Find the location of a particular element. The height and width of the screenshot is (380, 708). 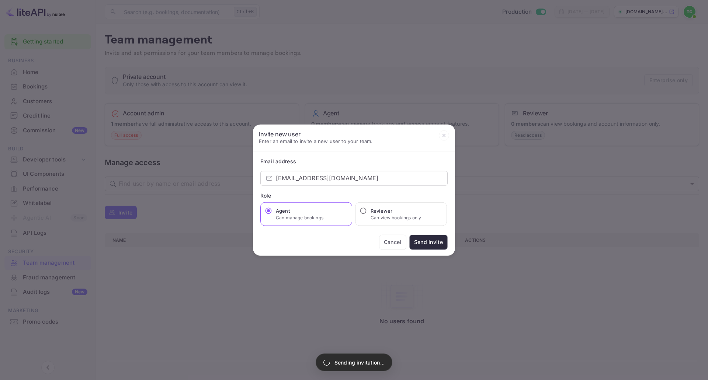

p: Enter an email to invite a new user to your team. is located at coordinates (316, 142).